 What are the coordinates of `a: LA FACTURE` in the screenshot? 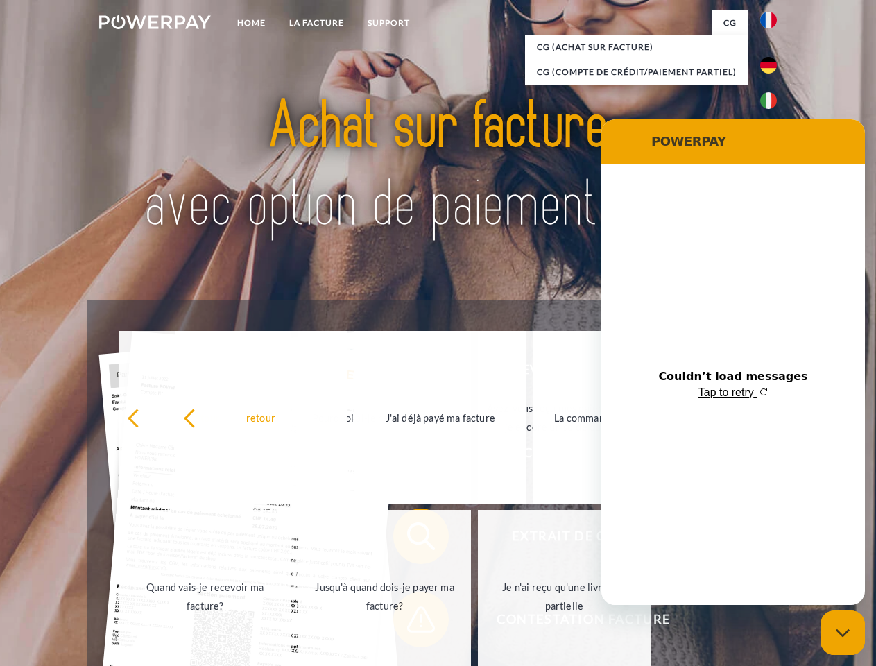 It's located at (316, 23).